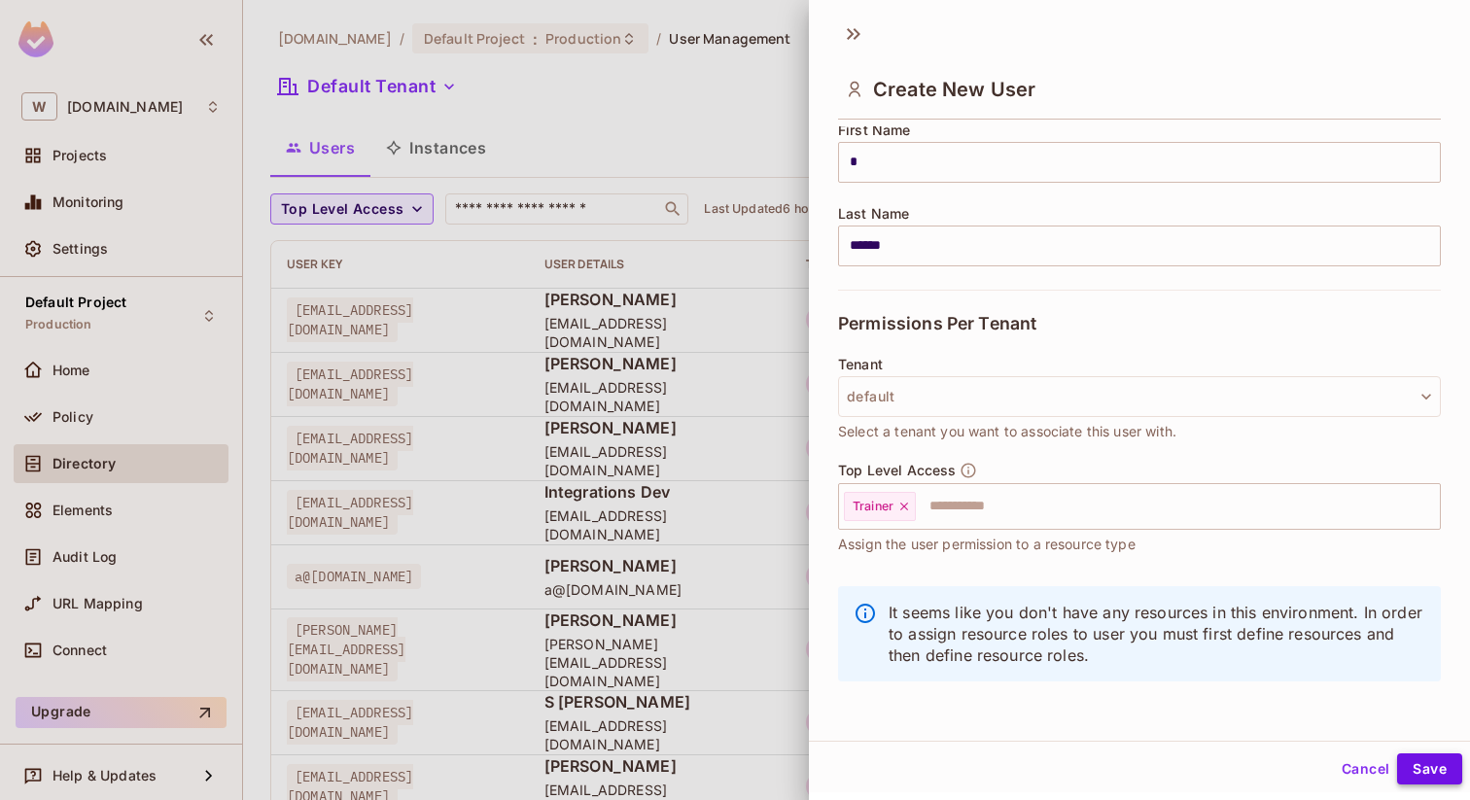 The width and height of the screenshot is (1470, 800). I want to click on span: Select a tenant you want to associate this user with., so click(1007, 432).